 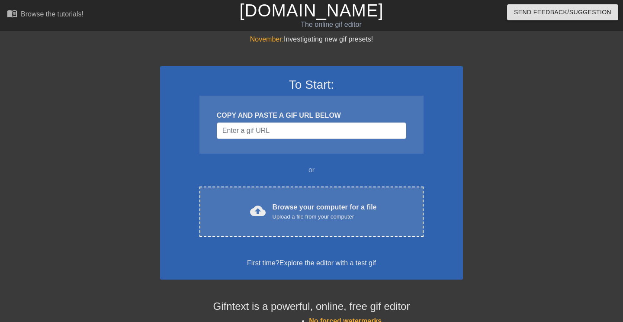 I want to click on div: Investigating new gif presets!, so click(x=312, y=39).